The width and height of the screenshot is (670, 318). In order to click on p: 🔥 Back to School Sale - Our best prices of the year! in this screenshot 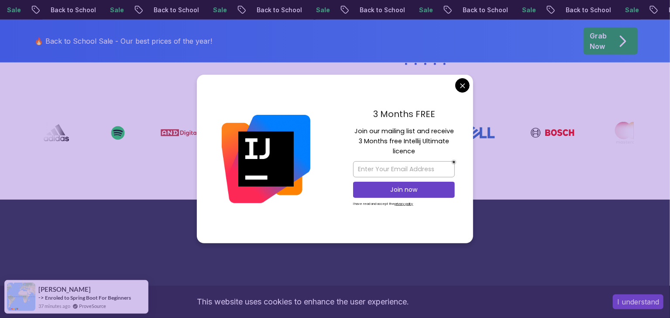, I will do `click(123, 41)`.